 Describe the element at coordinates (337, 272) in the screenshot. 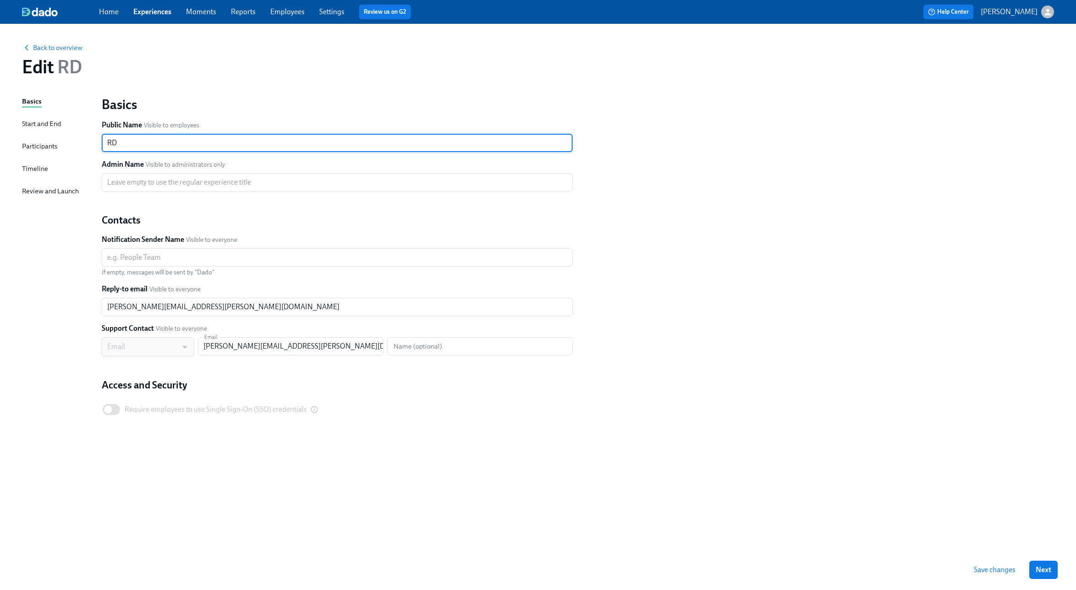

I see `p: If empty, messages will be sent by "Dado"` at that location.